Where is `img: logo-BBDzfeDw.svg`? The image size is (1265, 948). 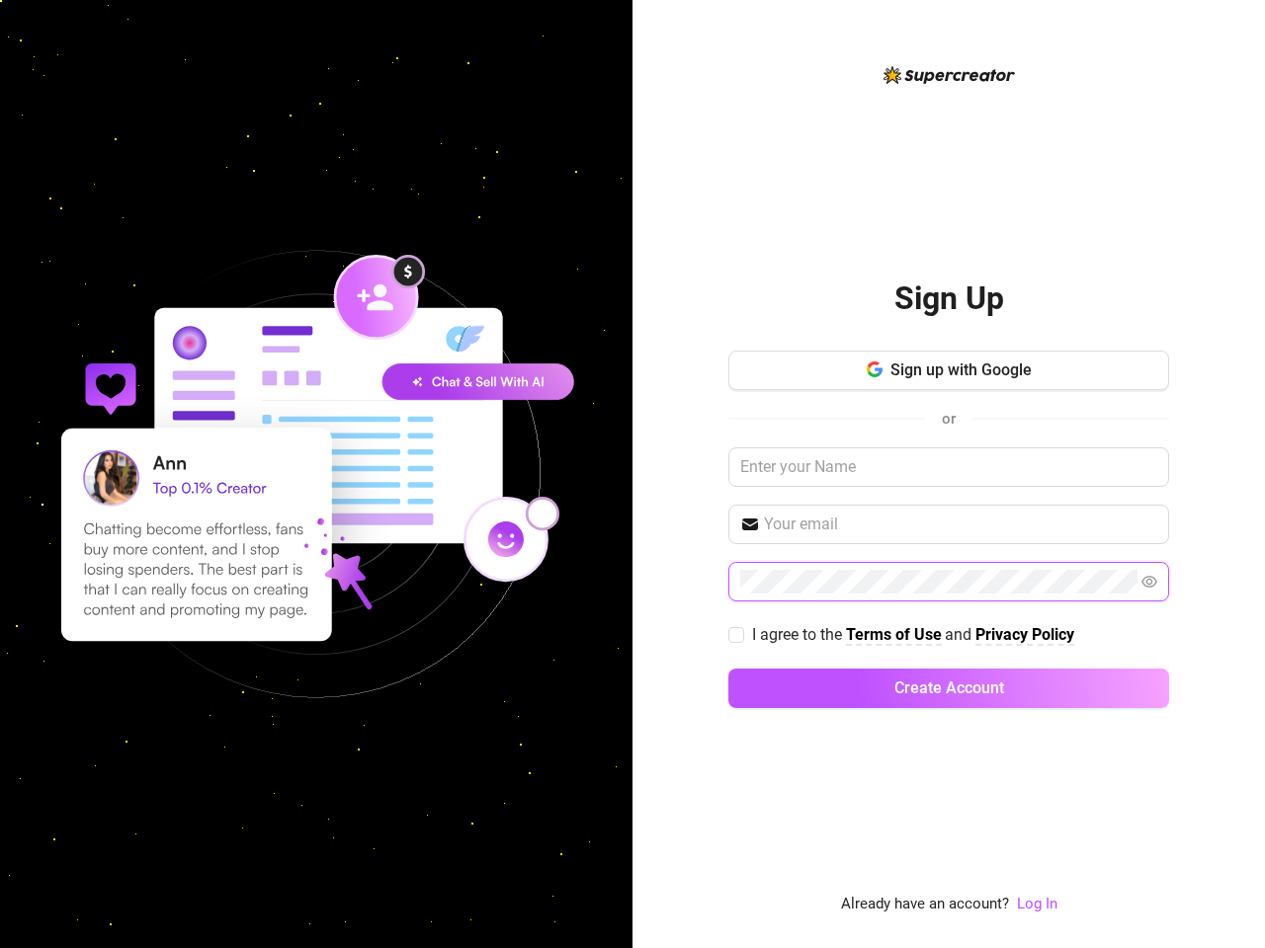
img: logo-BBDzfeDw.svg is located at coordinates (948, 75).